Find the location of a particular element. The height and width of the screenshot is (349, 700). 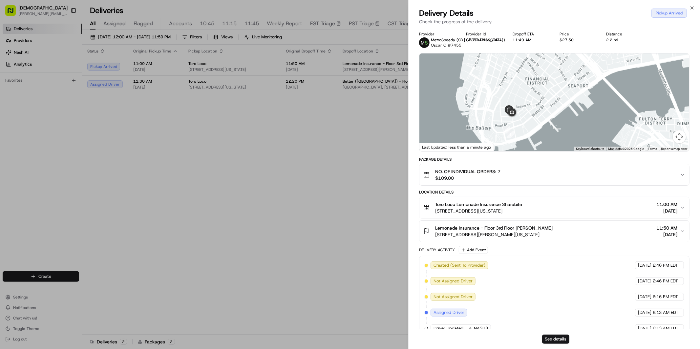

div: 2.2 mi is located at coordinates (624, 40).